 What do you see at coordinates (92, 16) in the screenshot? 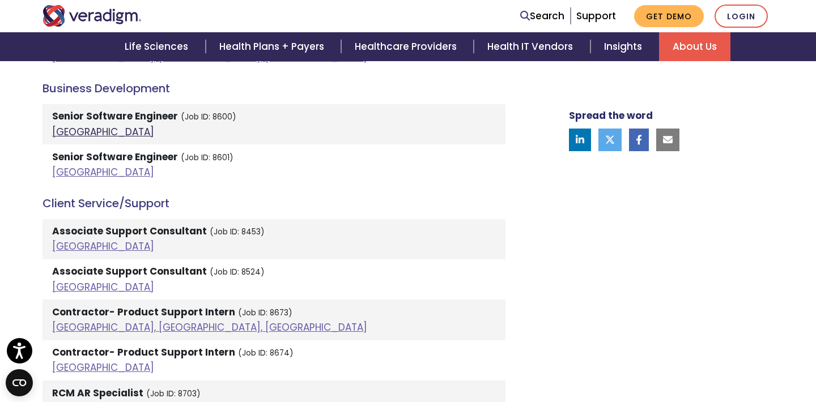
I see `img: Veradigm logo` at bounding box center [92, 16].